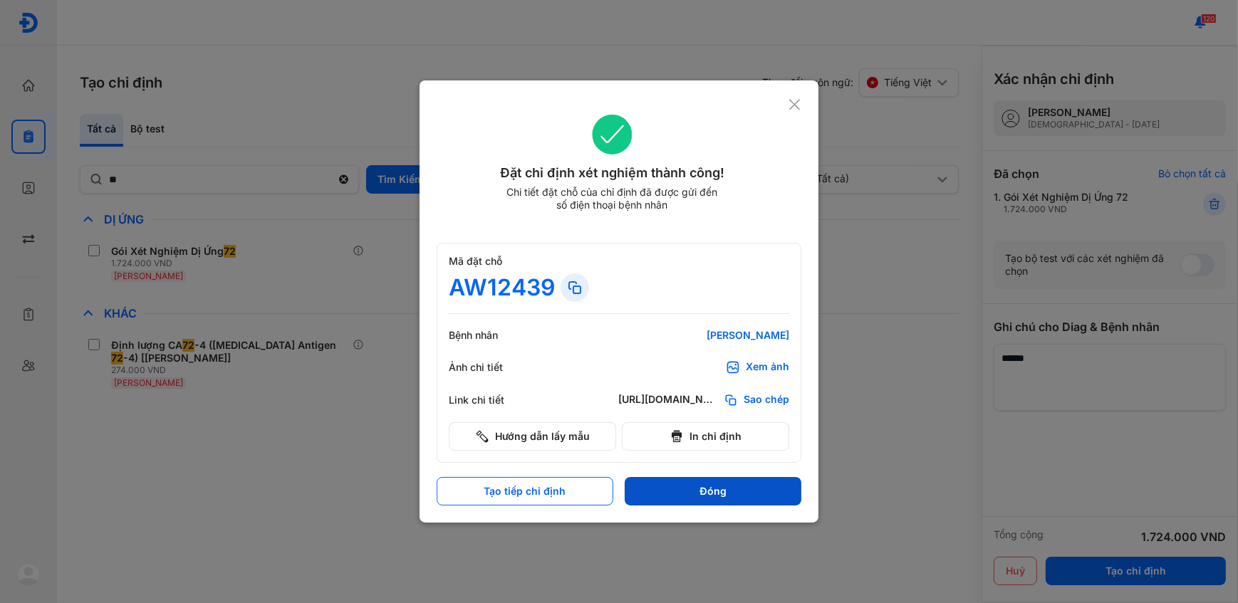 Image resolution: width=1238 pixels, height=603 pixels. I want to click on button: Hướng dẫn lấy mẫu, so click(532, 437).